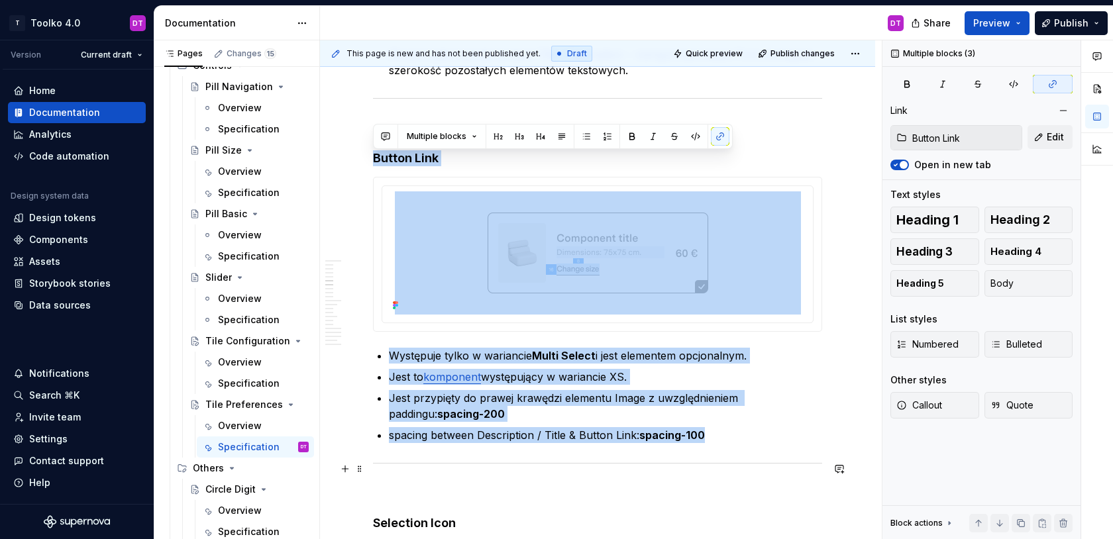 This screenshot has height=539, width=1113. What do you see at coordinates (1016, 252) in the screenshot?
I see `span: Heading 4` at bounding box center [1016, 252].